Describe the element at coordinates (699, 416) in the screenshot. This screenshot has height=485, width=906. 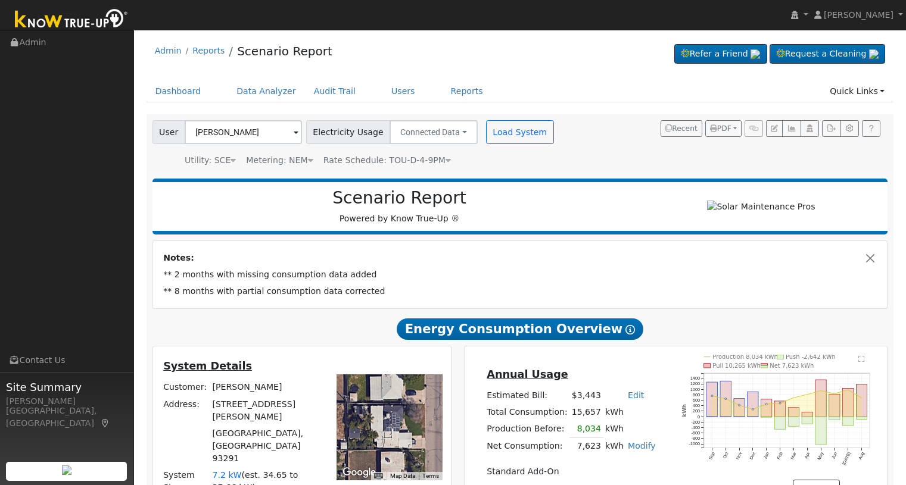
I see `text: 0` at that location.